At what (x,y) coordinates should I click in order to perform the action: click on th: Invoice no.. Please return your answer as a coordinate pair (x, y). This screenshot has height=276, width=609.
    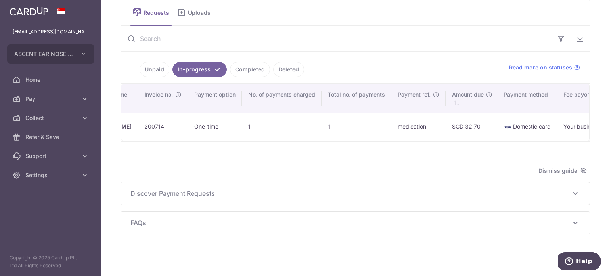
    Looking at the image, I should click on (163, 98).